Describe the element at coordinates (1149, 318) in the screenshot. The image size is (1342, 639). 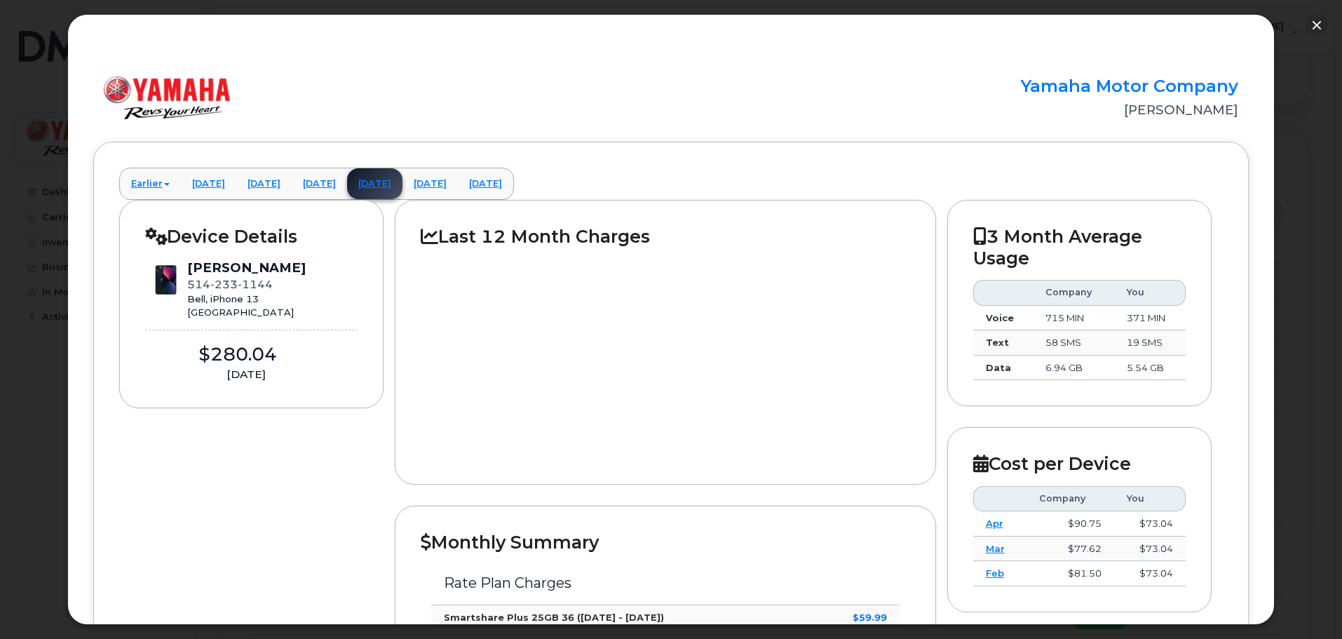
I see `td: 371 MIN` at that location.